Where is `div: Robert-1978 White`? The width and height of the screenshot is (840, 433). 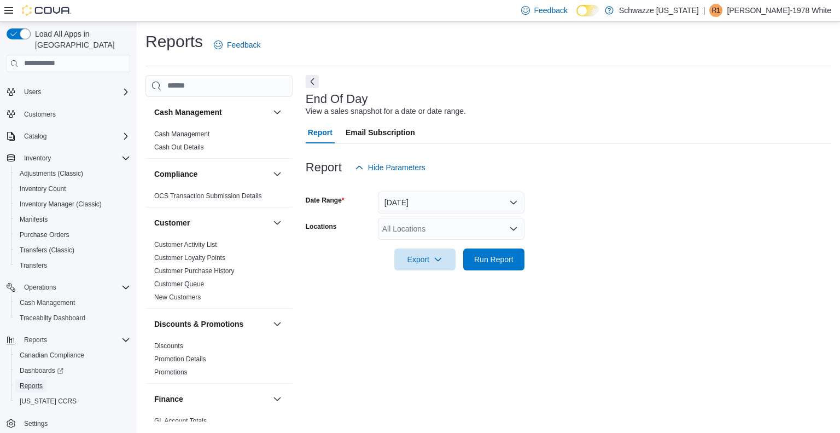 div: Robert-1978 White is located at coordinates (716, 10).